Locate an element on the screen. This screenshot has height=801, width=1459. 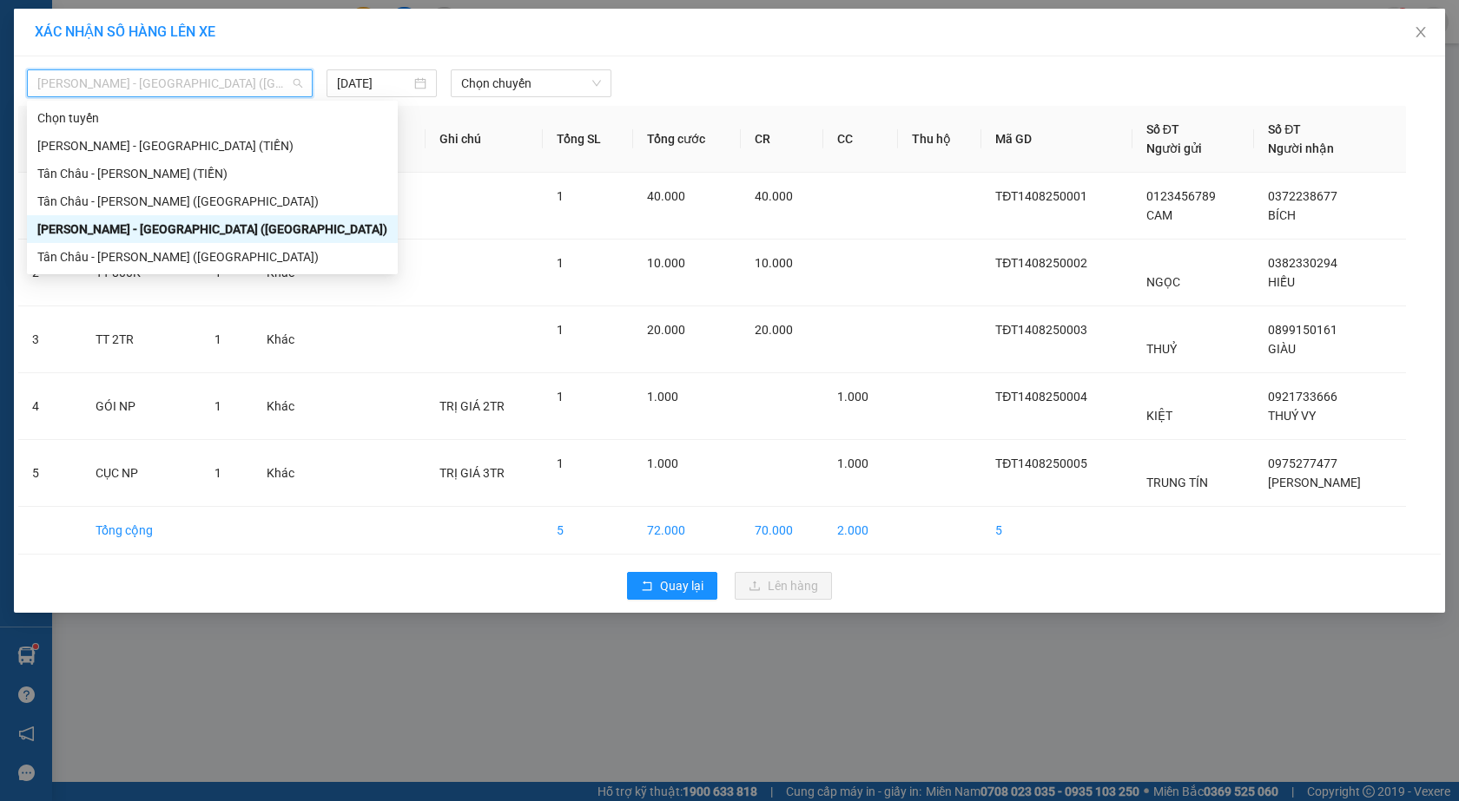
span: KIỆT is located at coordinates (1159, 416).